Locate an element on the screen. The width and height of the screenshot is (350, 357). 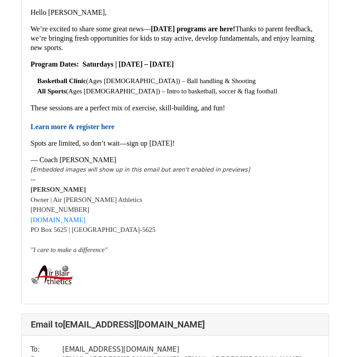
strong: All Sports is located at coordinates (52, 91).